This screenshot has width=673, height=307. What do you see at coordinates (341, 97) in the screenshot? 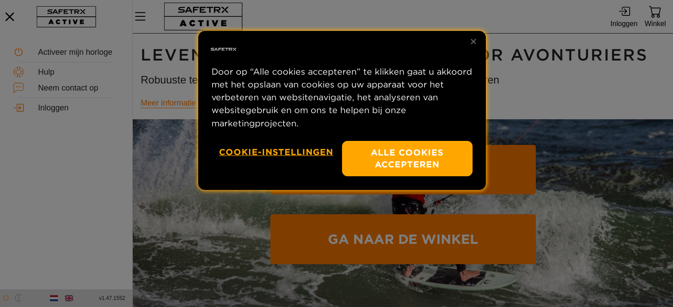
I see `font: Door op “Alle cookies accepteren” te klikken gaat u akkoord met het opslaan van cookies op uw app...` at bounding box center [341, 97].